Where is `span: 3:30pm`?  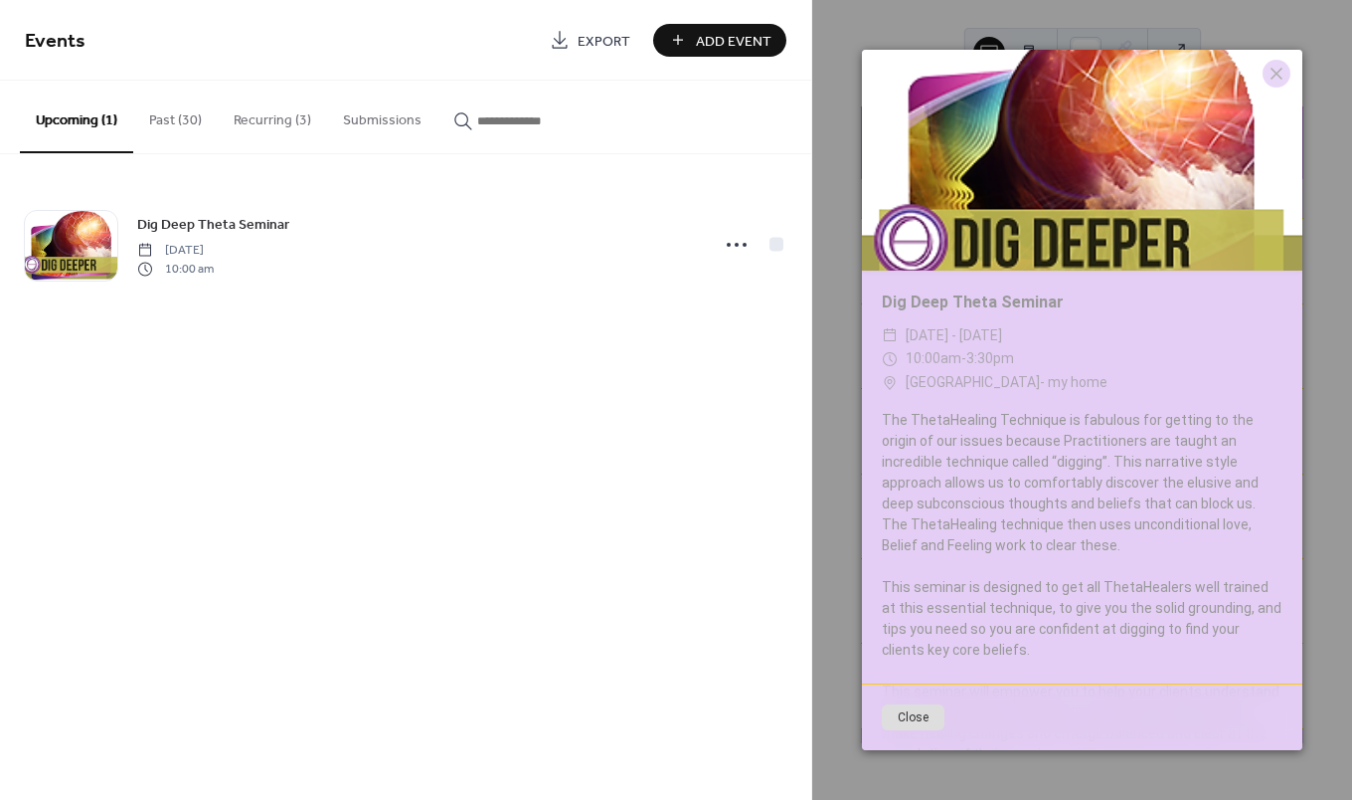
span: 3:30pm is located at coordinates (990, 358).